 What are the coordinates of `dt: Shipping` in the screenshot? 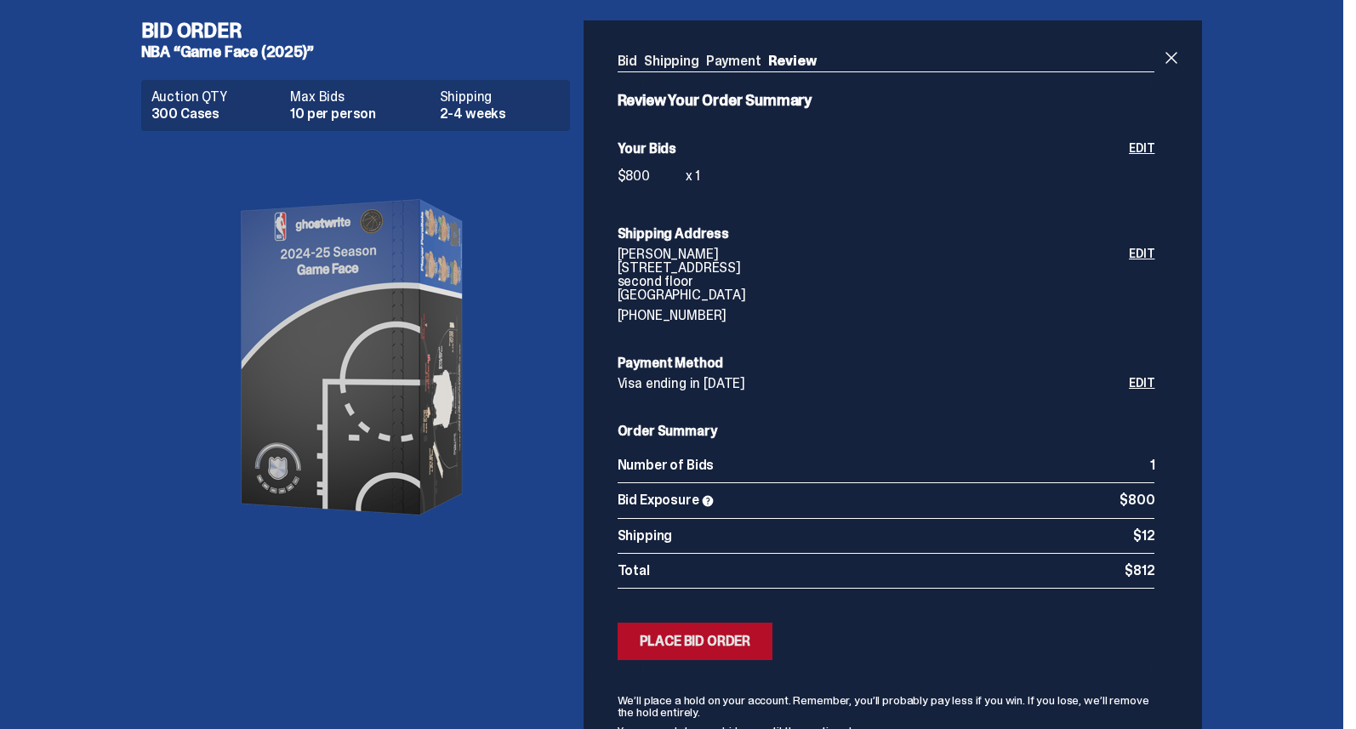 It's located at (499, 97).